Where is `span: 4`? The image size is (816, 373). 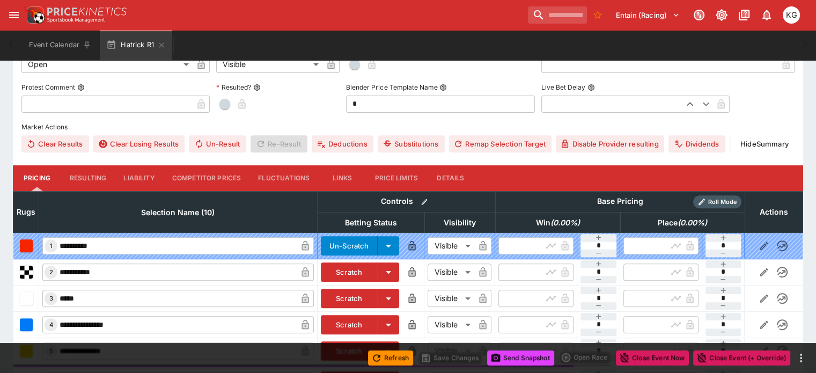 span: 4 is located at coordinates (51, 325).